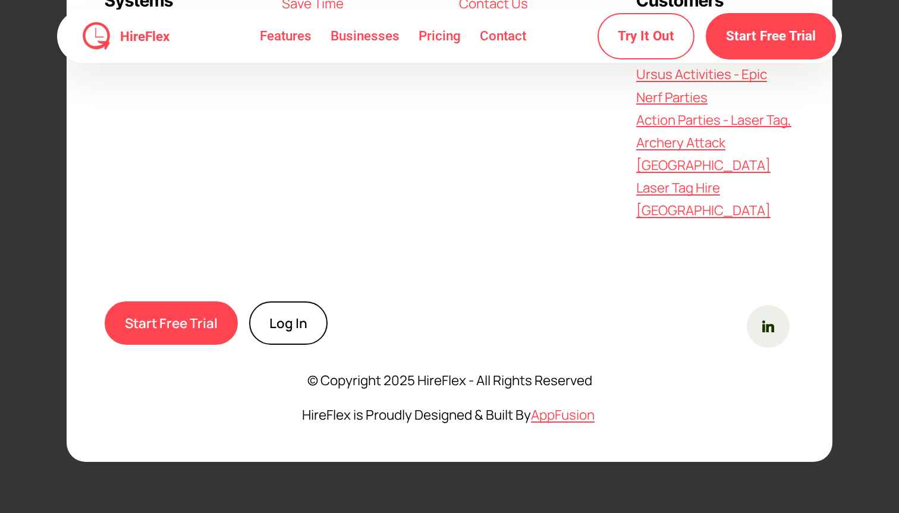 The height and width of the screenshot is (513, 899). Describe the element at coordinates (646, 36) in the screenshot. I see `a: Try It Out` at that location.